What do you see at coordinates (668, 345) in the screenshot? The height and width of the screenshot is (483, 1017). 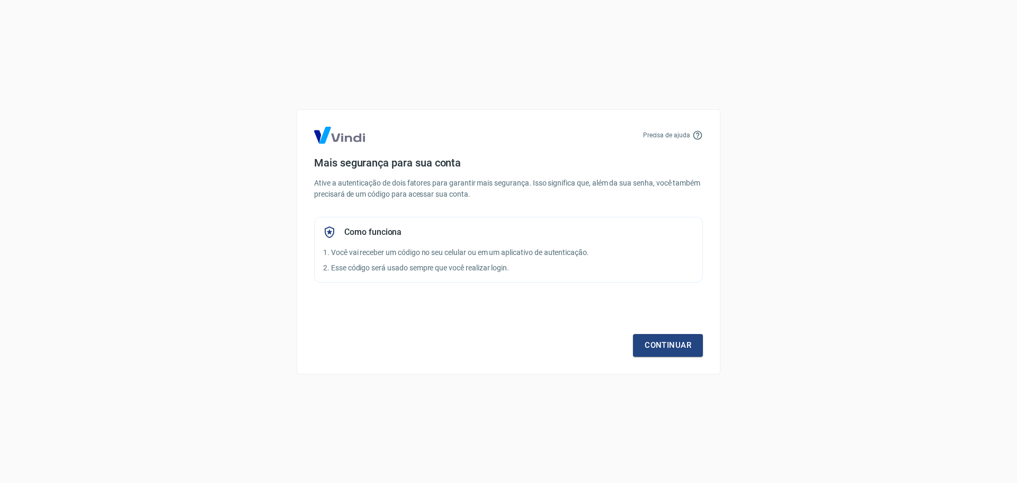 I see `a: Continuar` at bounding box center [668, 345].